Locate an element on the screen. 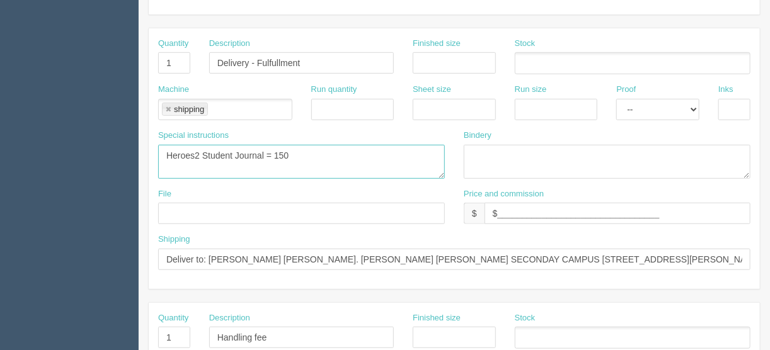 The image size is (770, 350). label: Special instructions is located at coordinates (193, 135).